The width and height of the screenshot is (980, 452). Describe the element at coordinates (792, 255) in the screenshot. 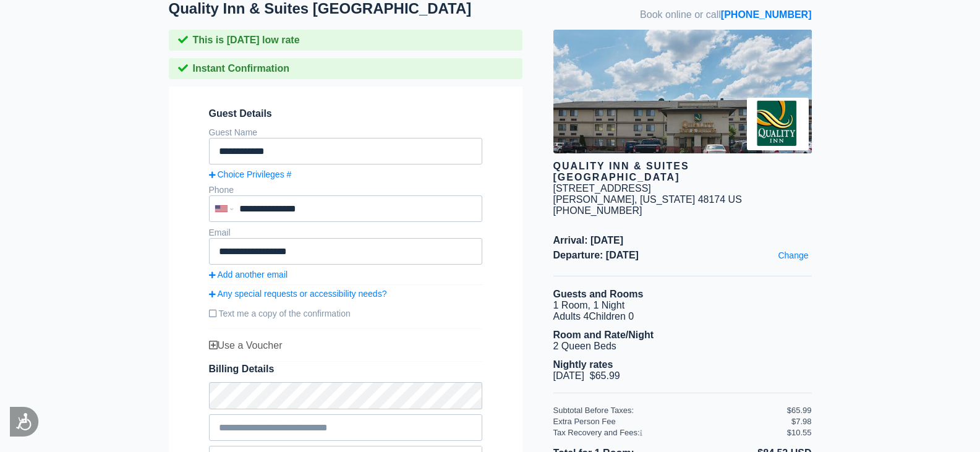

I see `a: Change` at that location.